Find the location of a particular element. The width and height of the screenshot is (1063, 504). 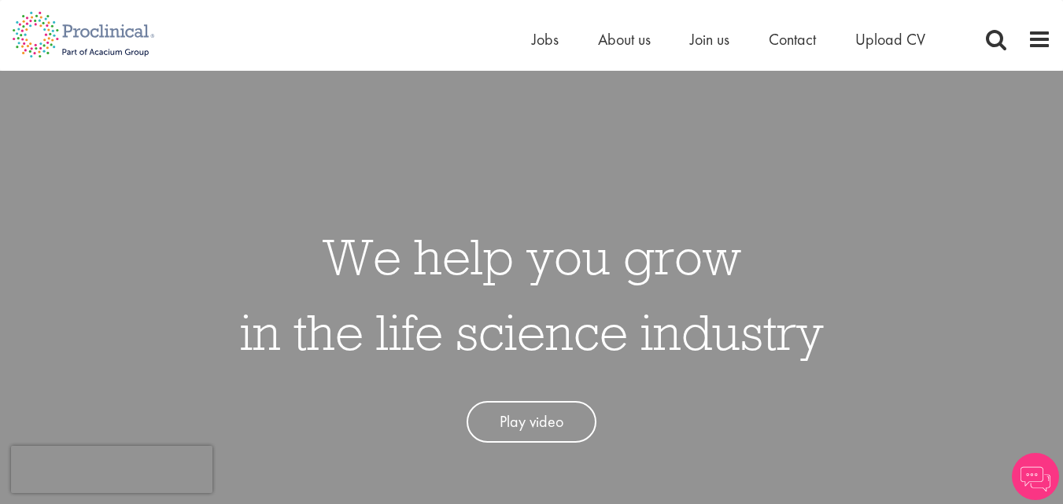

a: Play video is located at coordinates (531, 422).